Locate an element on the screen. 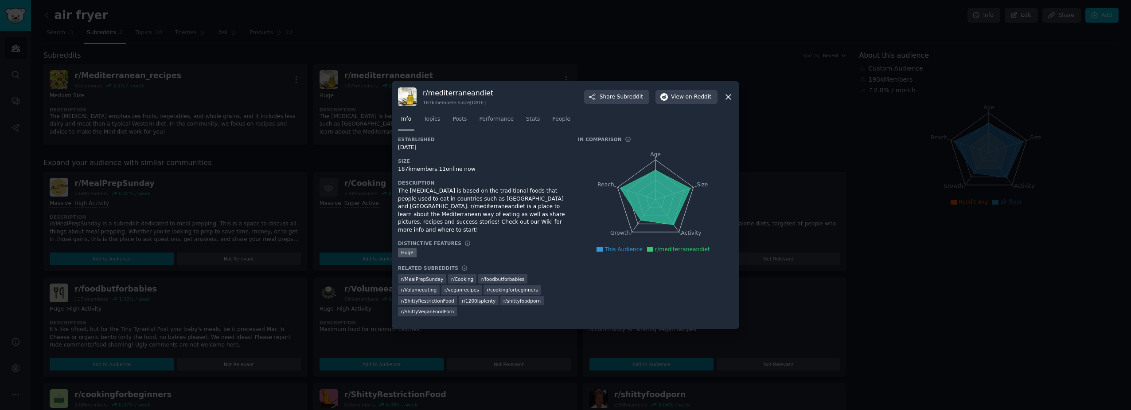 The width and height of the screenshot is (1131, 410). span: r/ cookingforbeginners is located at coordinates (512, 289).